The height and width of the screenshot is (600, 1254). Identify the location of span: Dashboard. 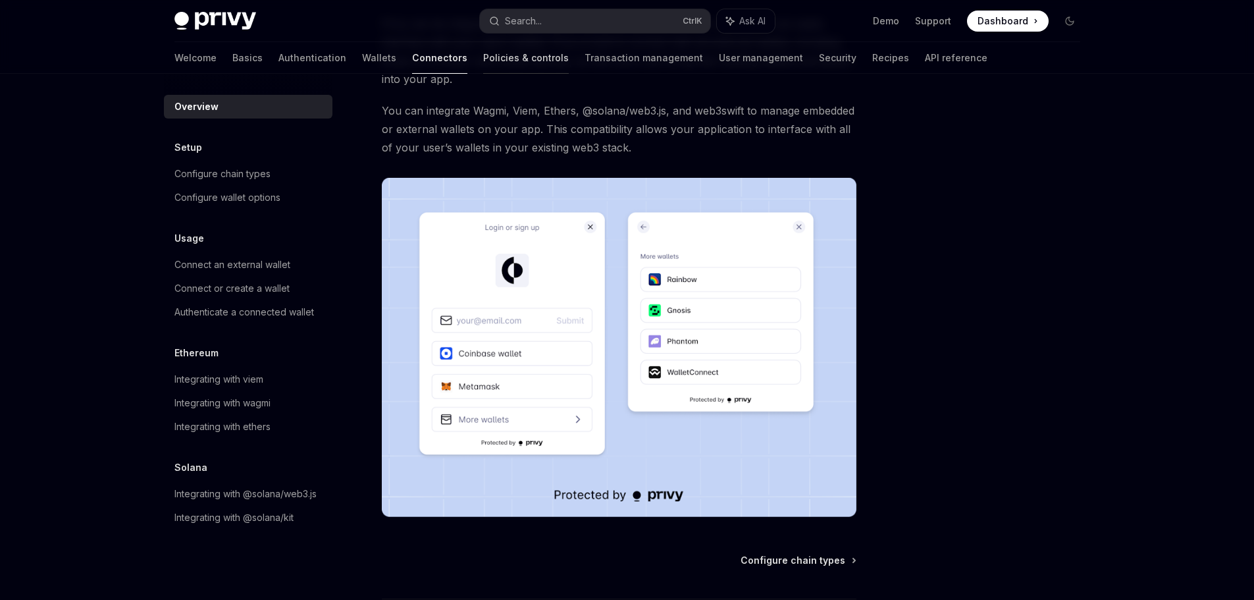
(1002, 21).